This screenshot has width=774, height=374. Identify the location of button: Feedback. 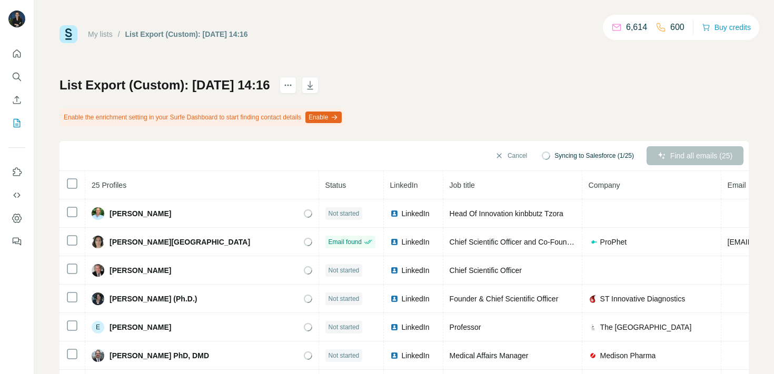
(17, 242).